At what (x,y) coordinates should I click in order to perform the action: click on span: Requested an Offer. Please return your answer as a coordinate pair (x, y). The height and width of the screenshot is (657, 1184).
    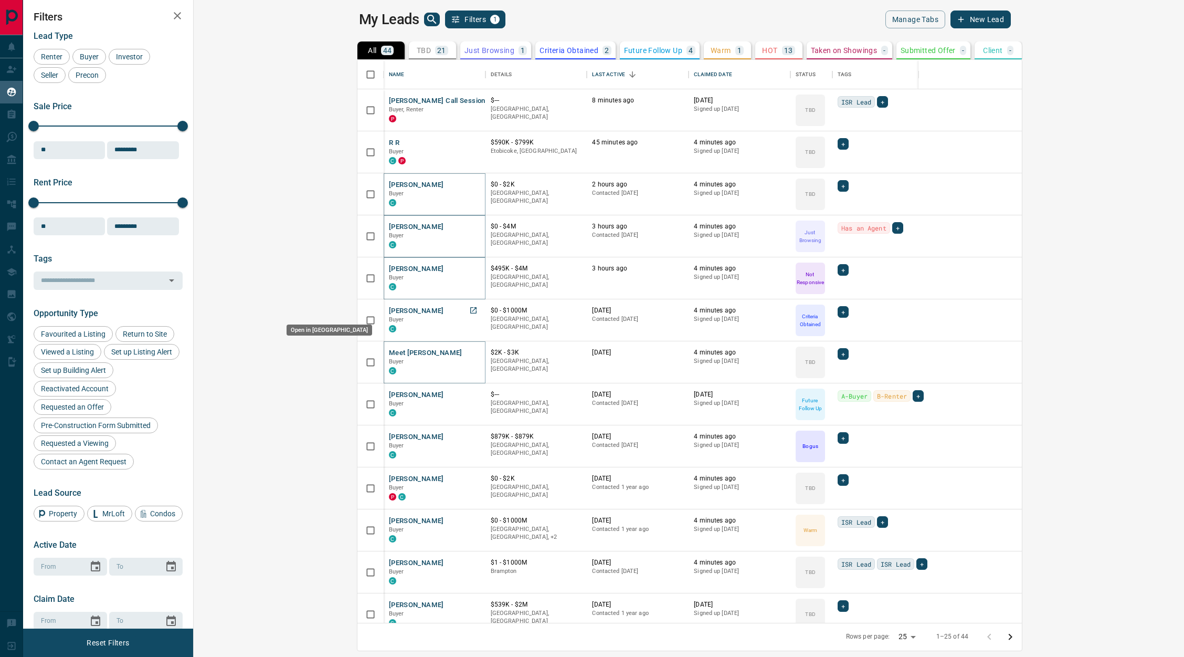
    Looking at the image, I should click on (72, 407).